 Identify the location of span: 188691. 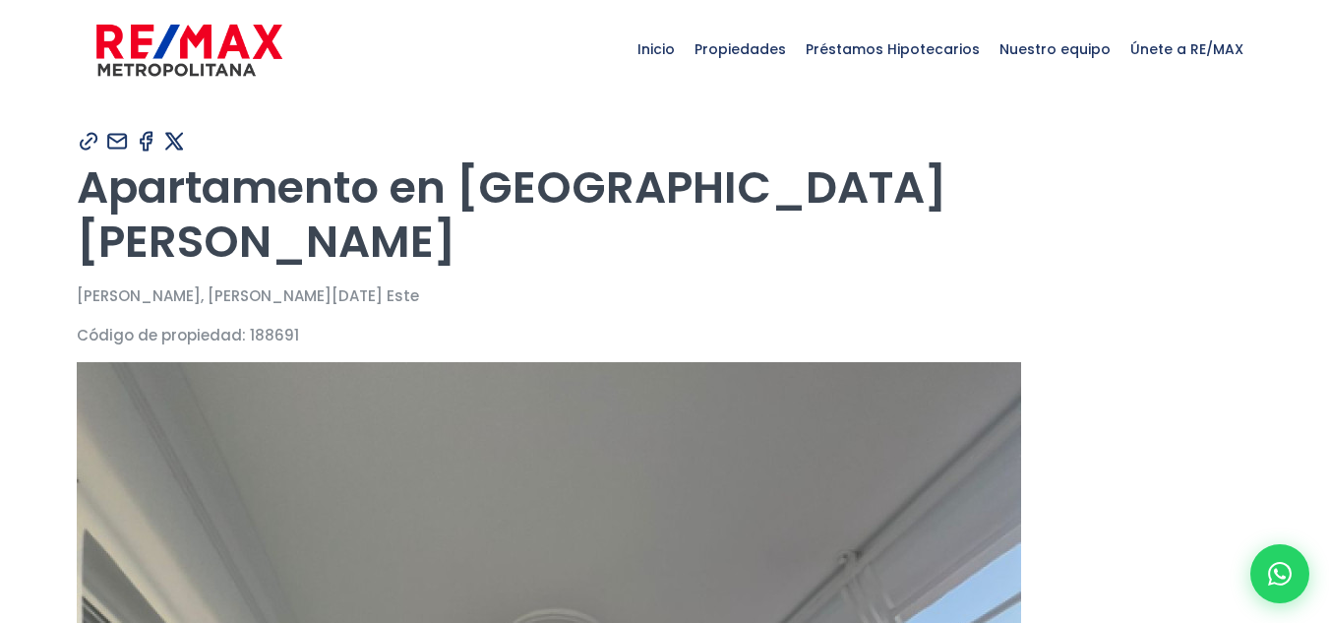
(275, 335).